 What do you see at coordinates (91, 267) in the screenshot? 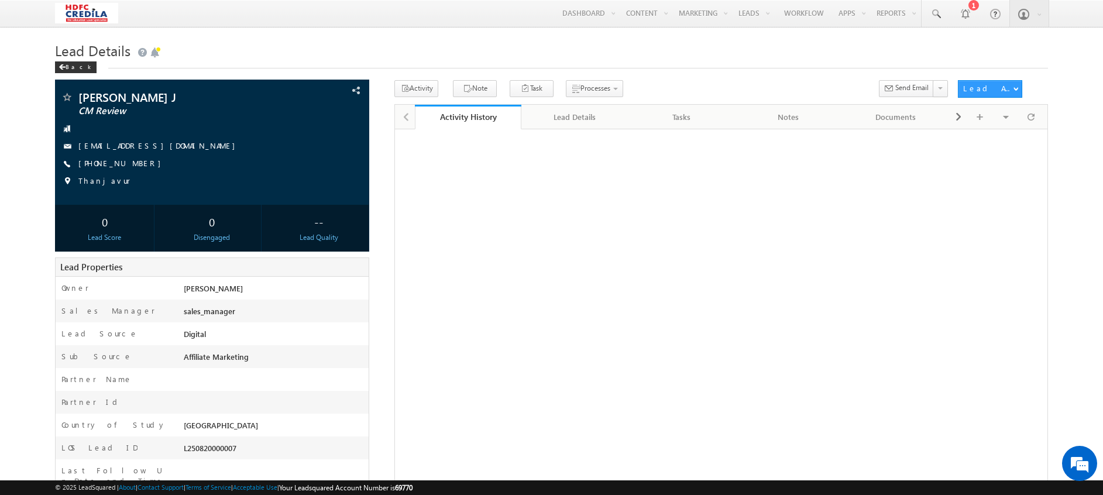
I see `span: Lead Properties` at bounding box center [91, 267].